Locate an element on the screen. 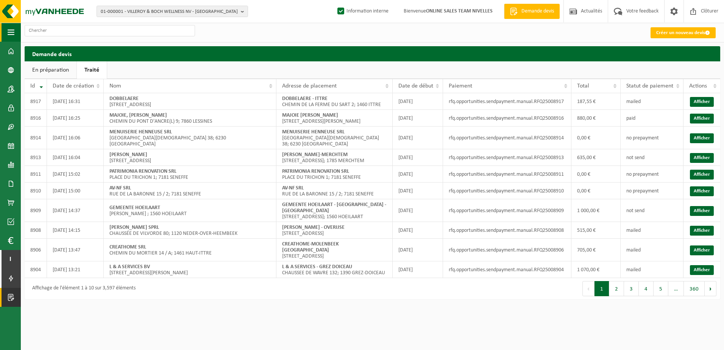 The image size is (724, 350). strong: DOBBELAERE is located at coordinates (124, 98).